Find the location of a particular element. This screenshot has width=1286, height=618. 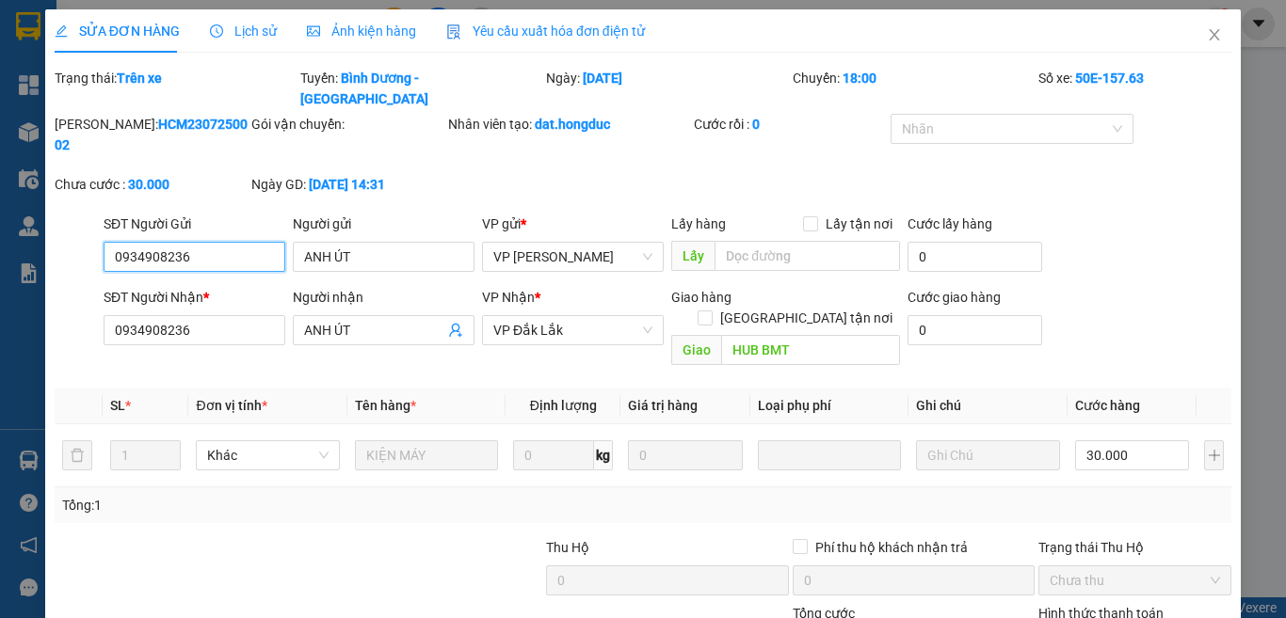

span: SL is located at coordinates (118, 406).